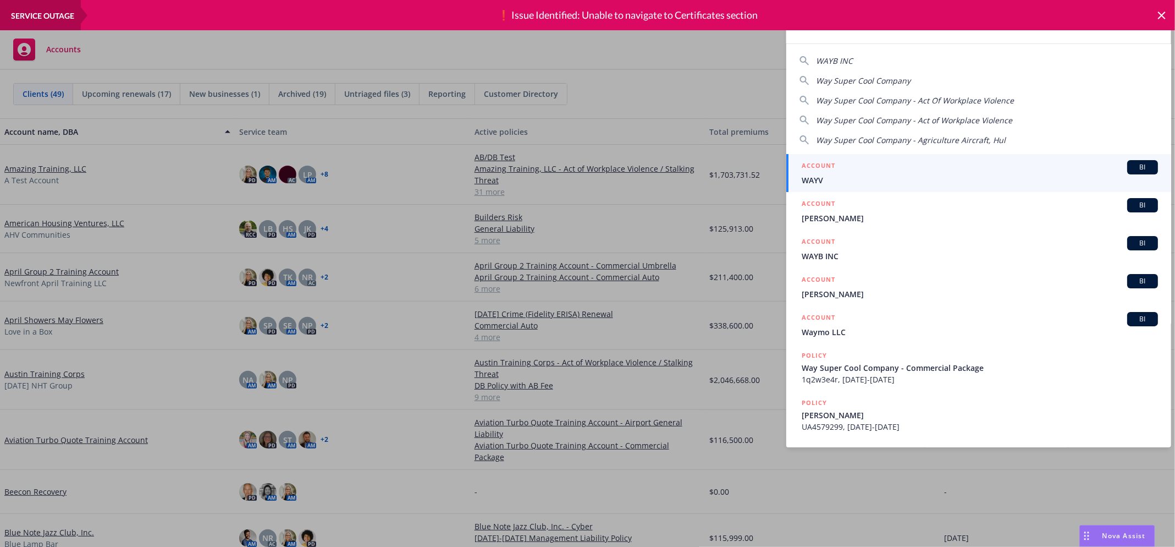 This screenshot has width=1175, height=547. I want to click on span: WAYV, so click(980, 180).